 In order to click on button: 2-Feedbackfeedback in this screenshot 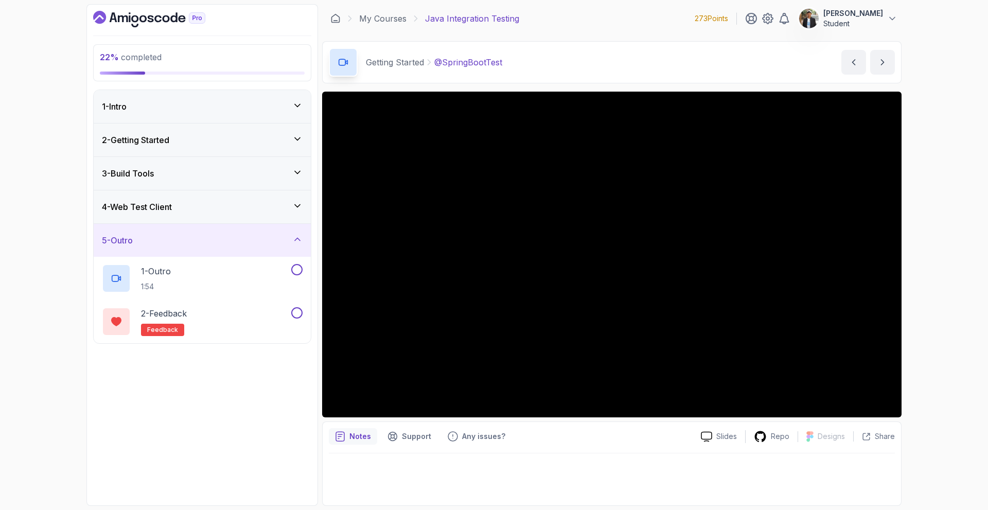, I will do `click(202, 322)`.